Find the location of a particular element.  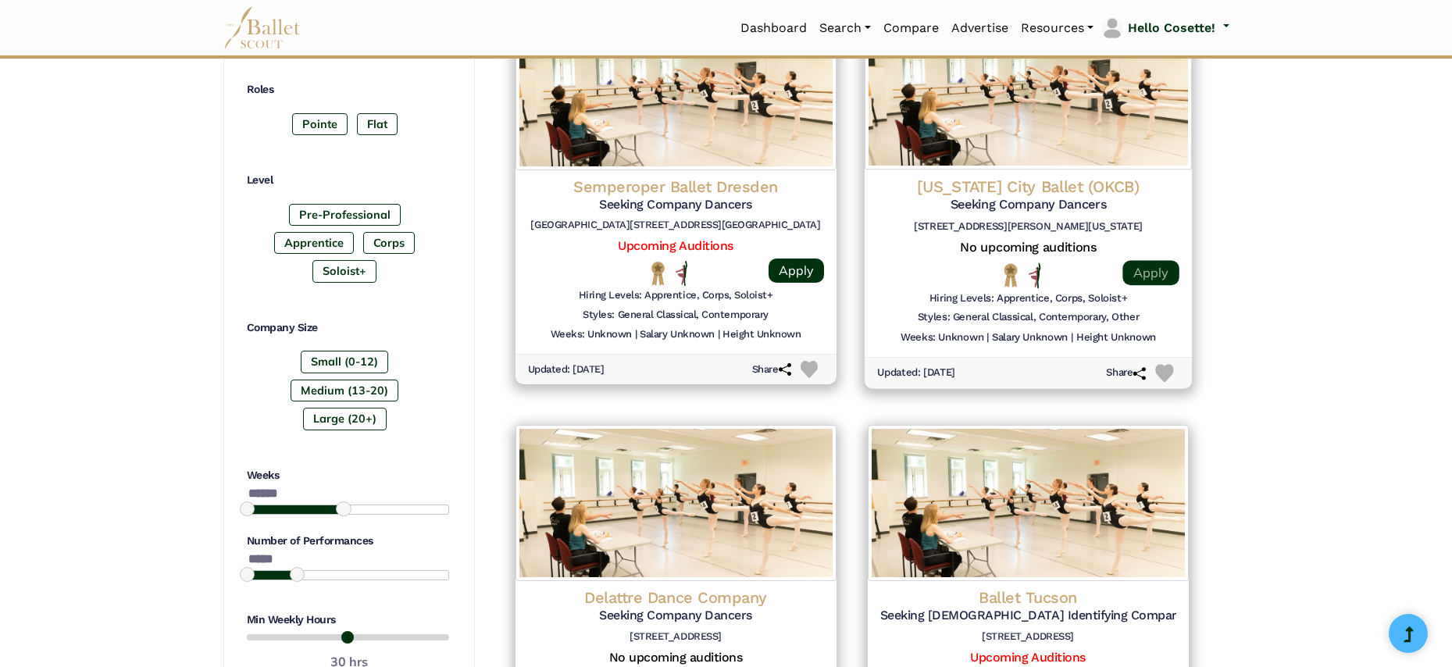

label: Flat is located at coordinates (377, 124).